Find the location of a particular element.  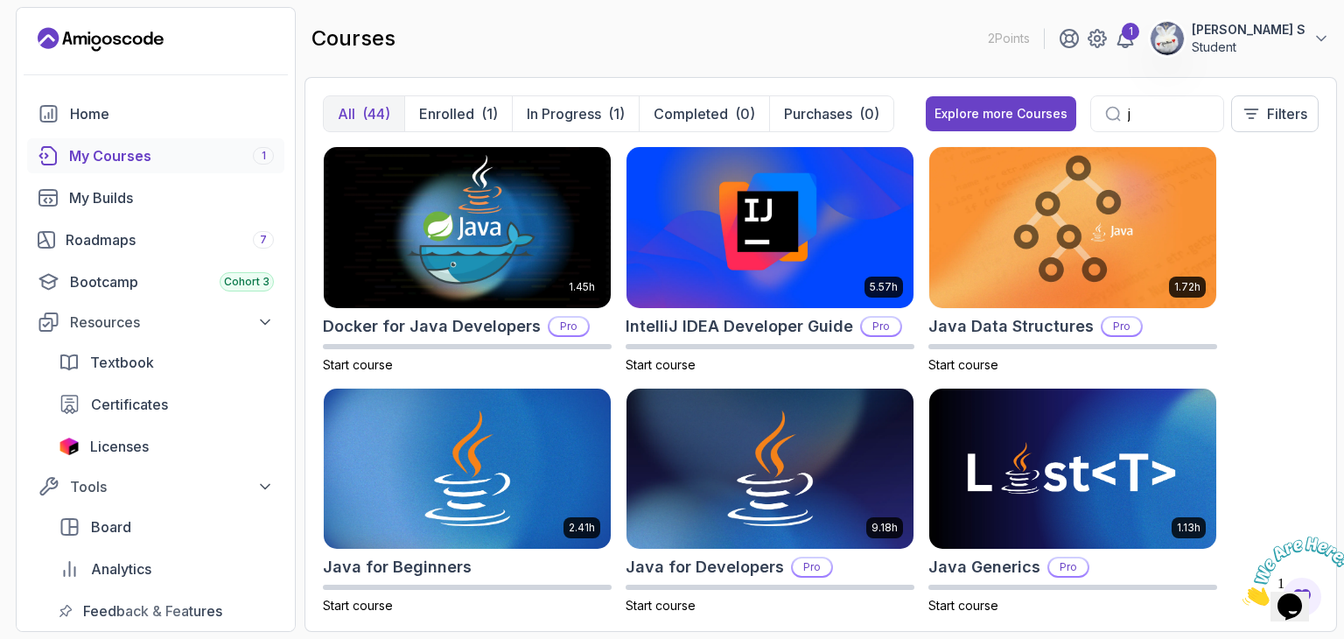

div: 1 is located at coordinates (1131, 32).